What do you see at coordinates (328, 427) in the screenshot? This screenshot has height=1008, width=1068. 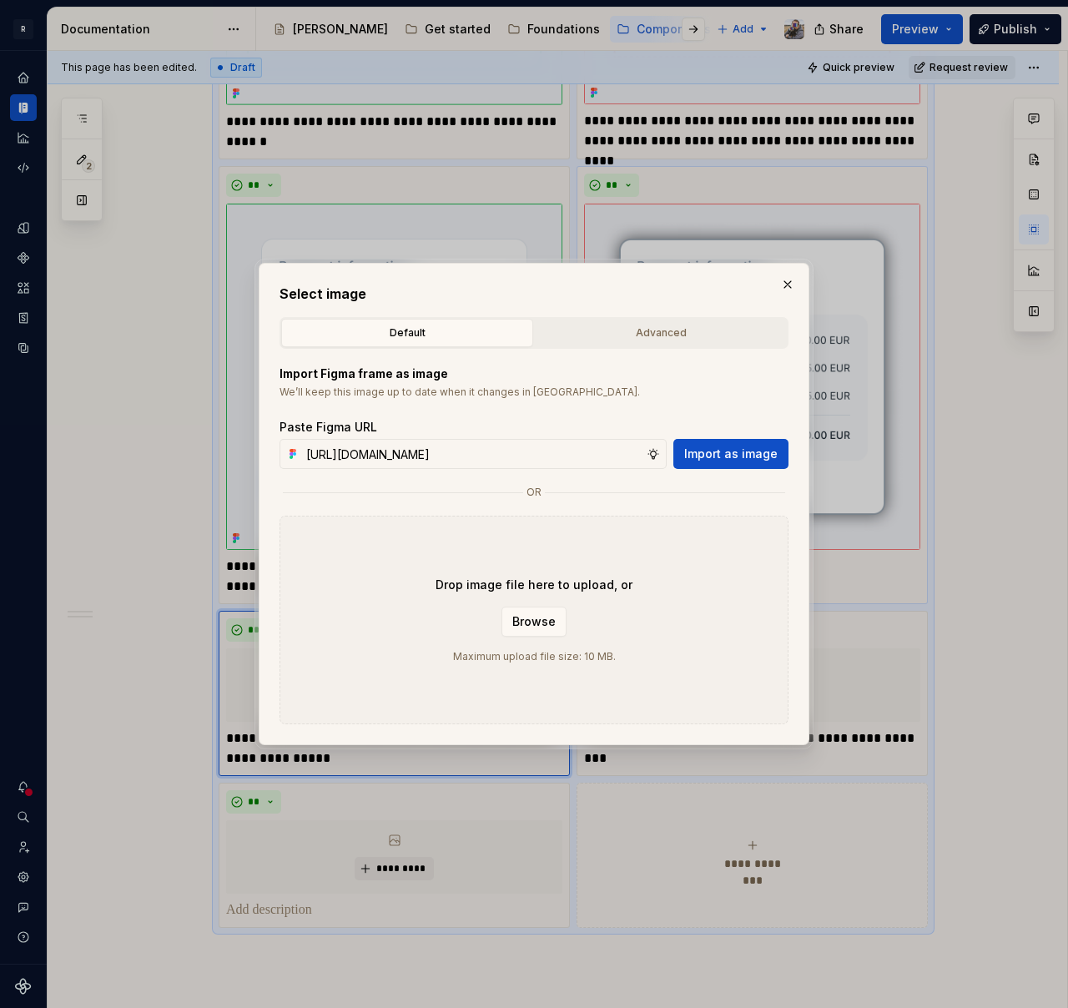 I see `label: Paste Figma URL` at bounding box center [328, 427].